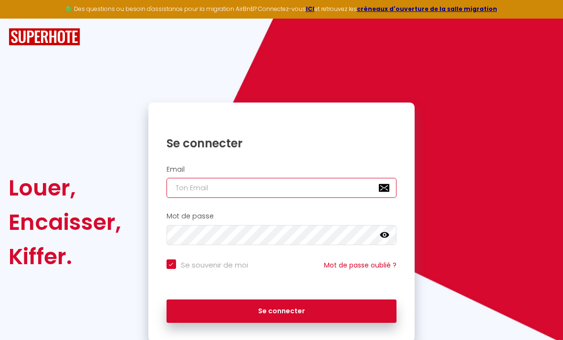  What do you see at coordinates (282, 216) in the screenshot?
I see `h2: Mot de passe` at bounding box center [282, 216].